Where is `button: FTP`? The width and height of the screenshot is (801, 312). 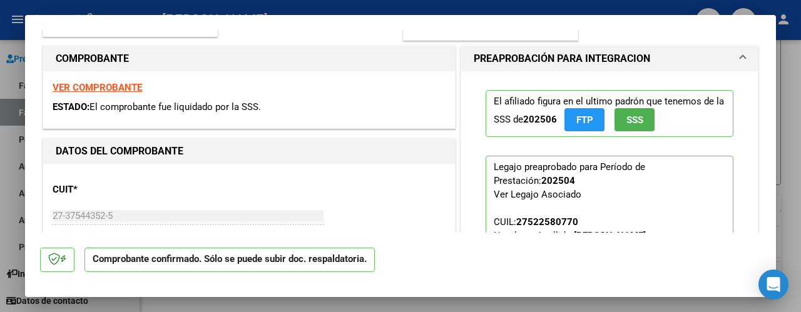
button: FTP is located at coordinates (585, 120).